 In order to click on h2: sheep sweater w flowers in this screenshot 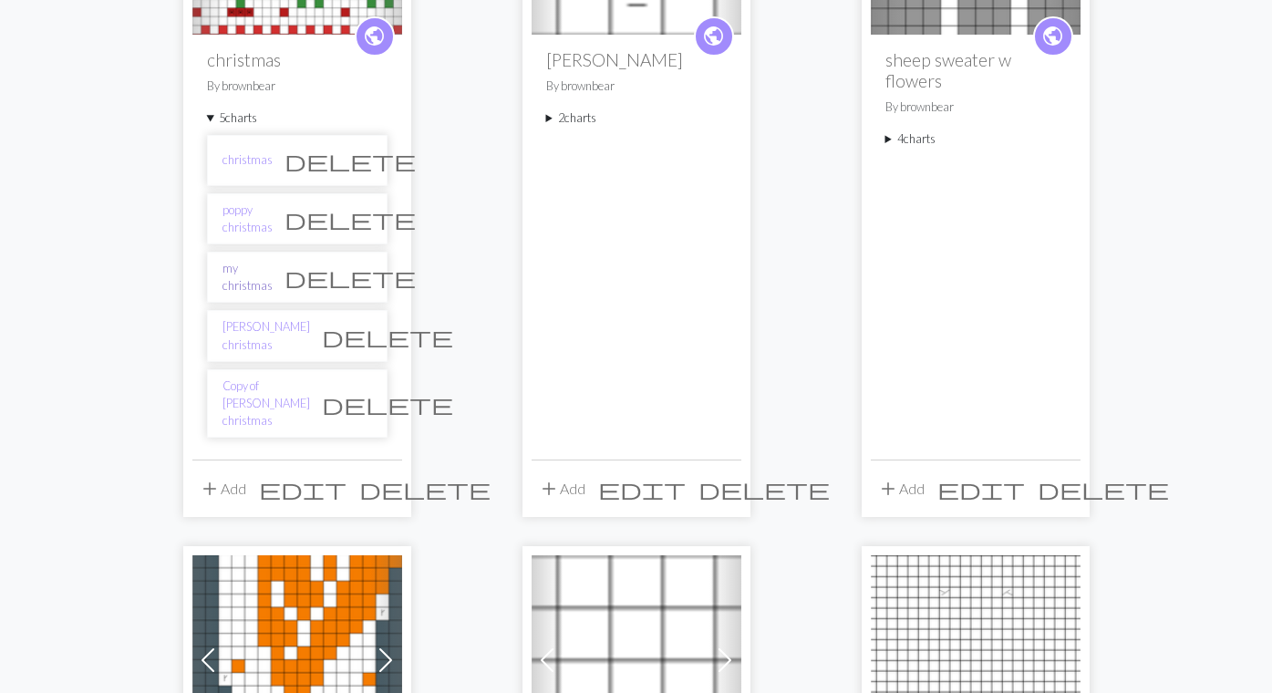, I will do `click(975, 70)`.